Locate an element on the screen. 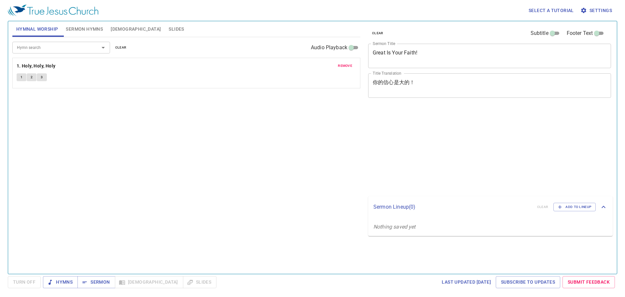  span: Hymns is located at coordinates (60, 282).